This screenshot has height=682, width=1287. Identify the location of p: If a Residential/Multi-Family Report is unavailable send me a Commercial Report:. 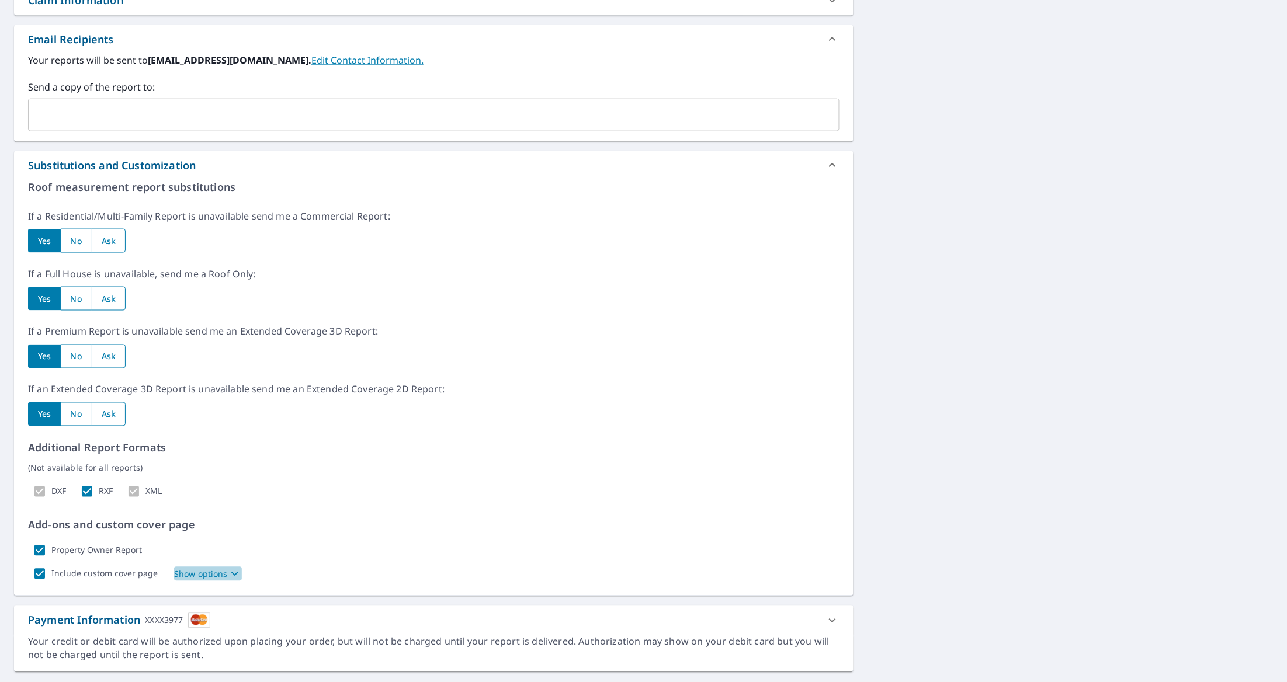
(433, 216).